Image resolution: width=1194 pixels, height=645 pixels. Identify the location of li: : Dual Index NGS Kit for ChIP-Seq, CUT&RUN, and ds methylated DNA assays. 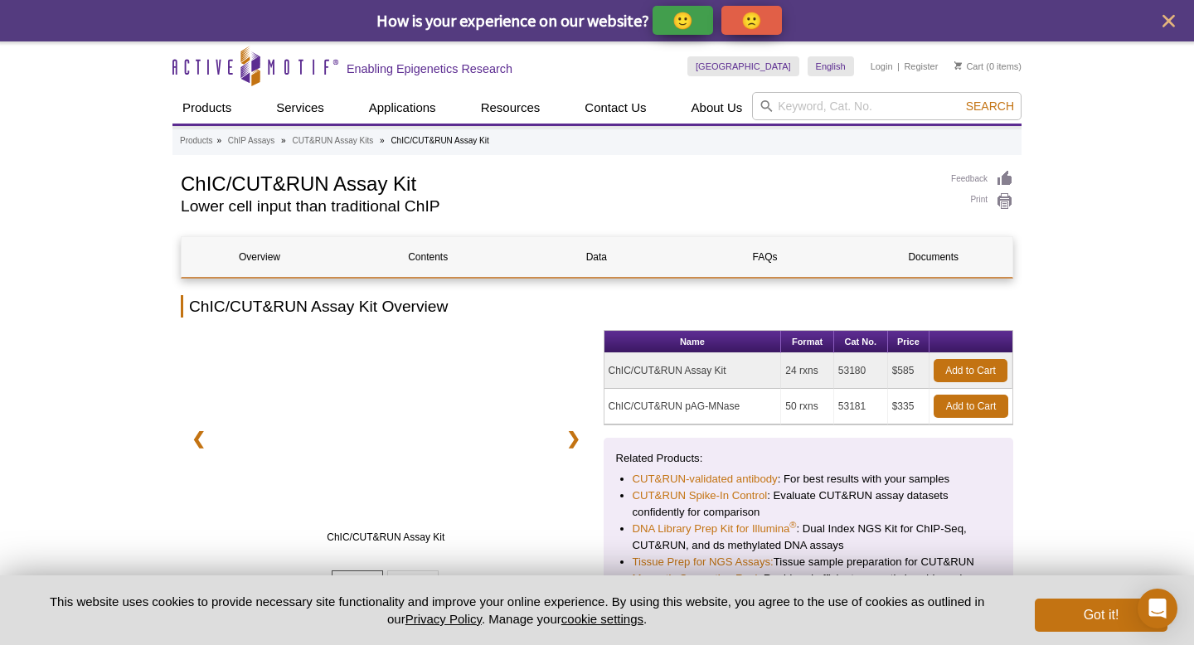
(808, 537).